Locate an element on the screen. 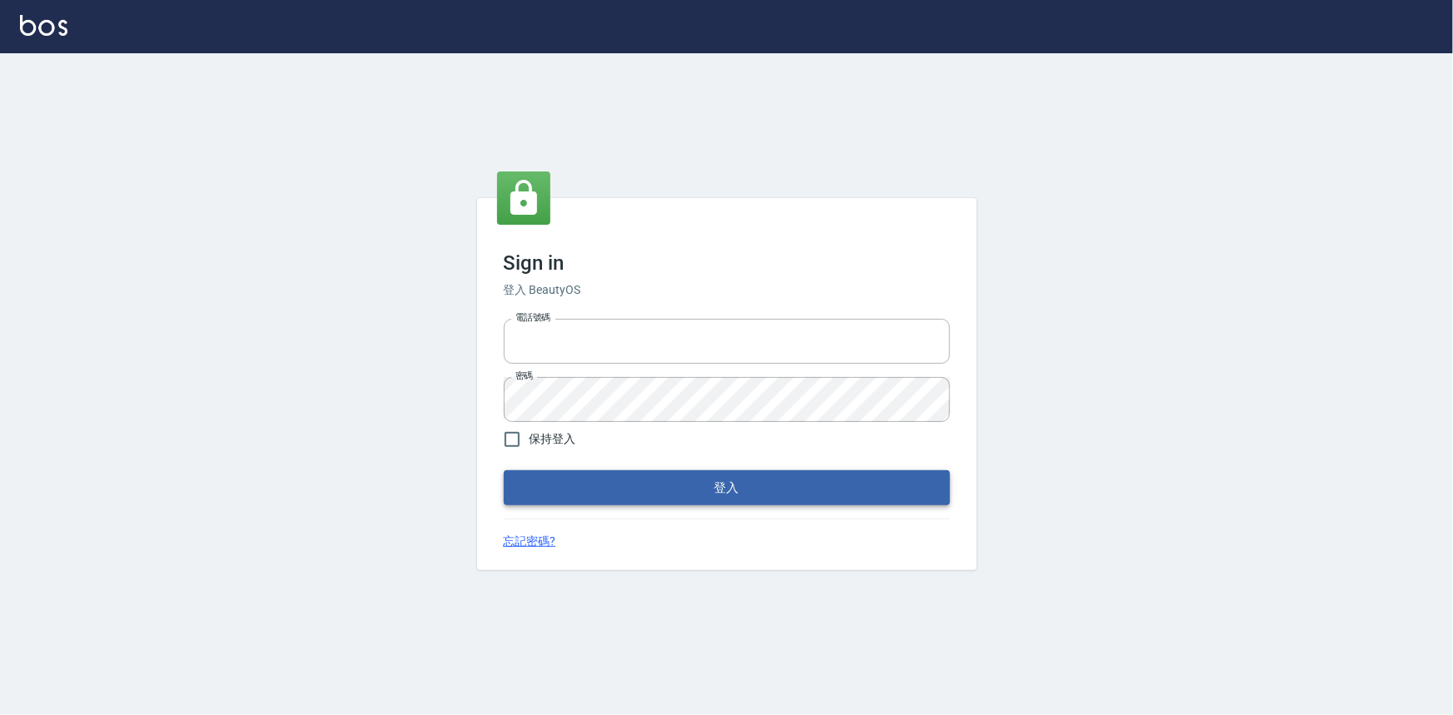  h6: 登入 BeautyOS is located at coordinates (727, 290).